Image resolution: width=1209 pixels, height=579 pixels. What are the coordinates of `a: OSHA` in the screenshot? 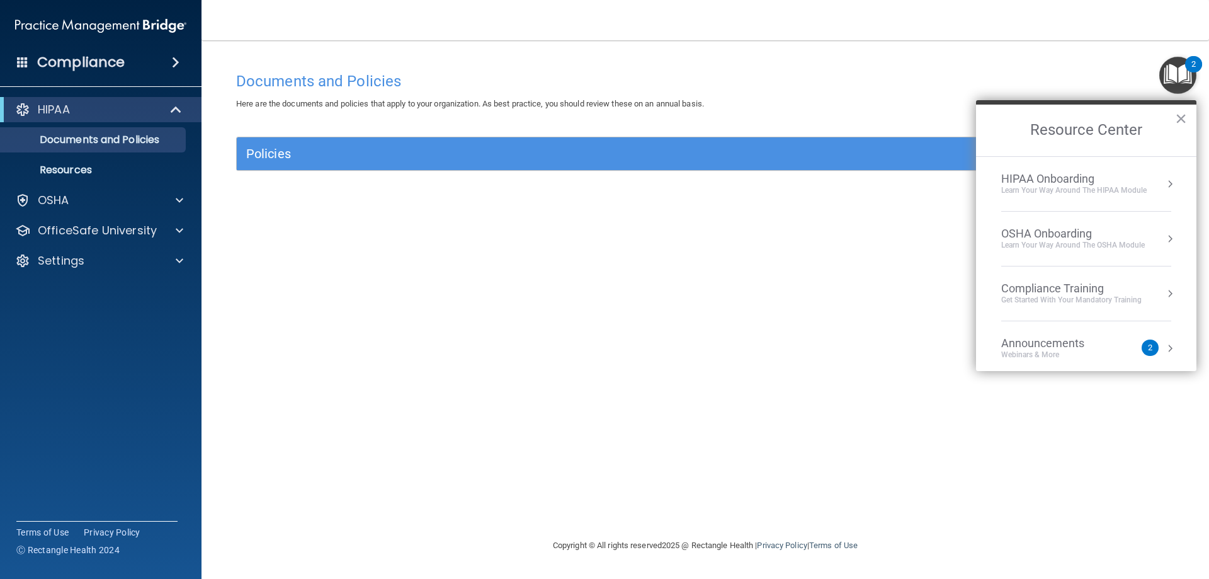 It's located at (99, 200).